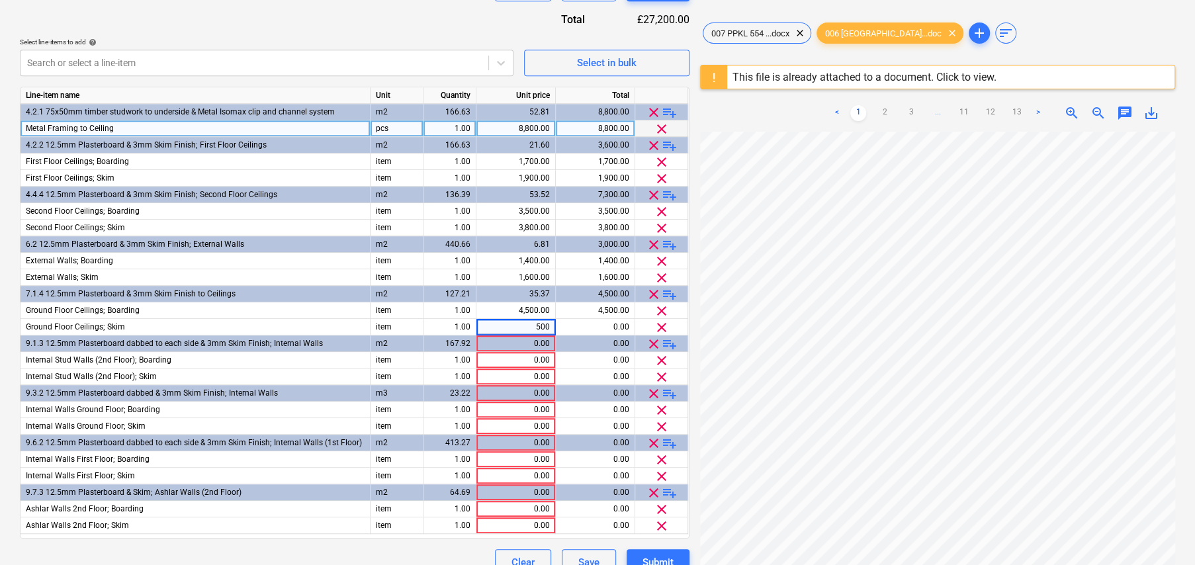 Image resolution: width=1195 pixels, height=565 pixels. What do you see at coordinates (151, 393) in the screenshot?
I see `span: 9.3.2 12.5mm Plasterboard dabbed & 3mm Skim Finish; Internal Walls` at bounding box center [151, 393].